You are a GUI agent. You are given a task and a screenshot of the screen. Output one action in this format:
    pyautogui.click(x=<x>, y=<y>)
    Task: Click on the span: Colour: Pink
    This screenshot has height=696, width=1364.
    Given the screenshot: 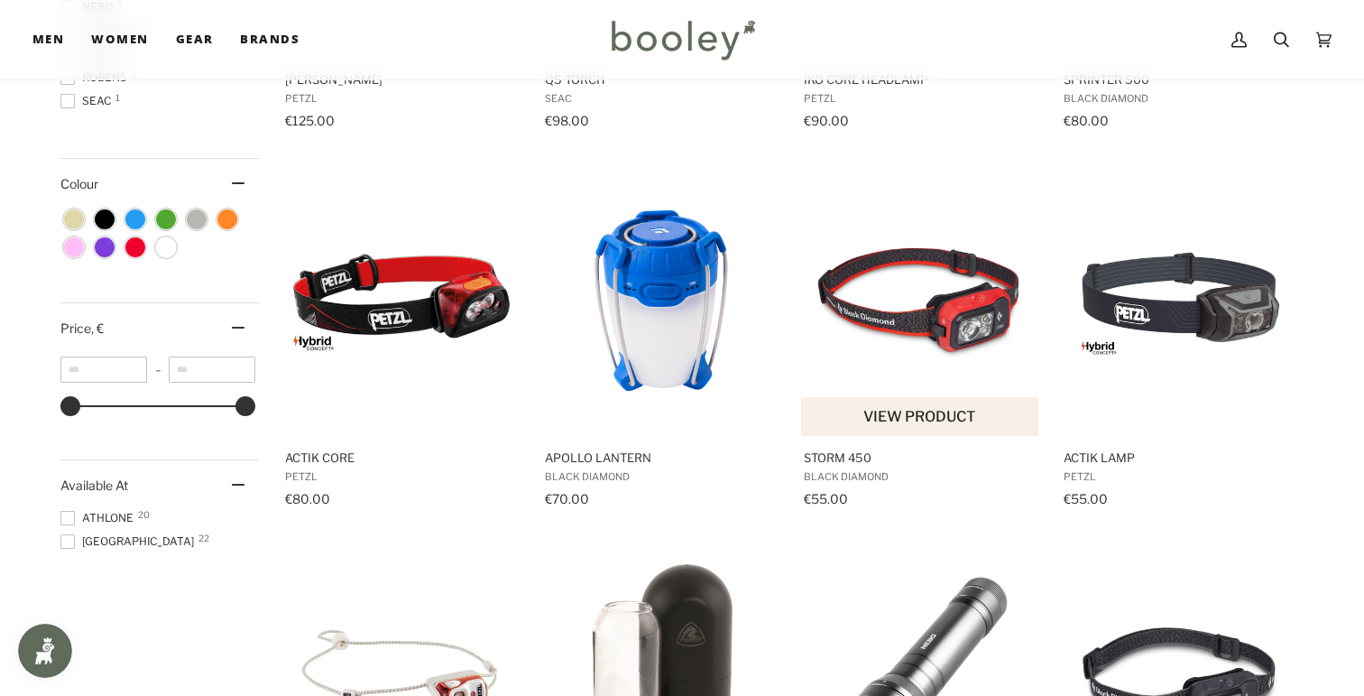 What is the action you would take?
    pyautogui.click(x=74, y=247)
    